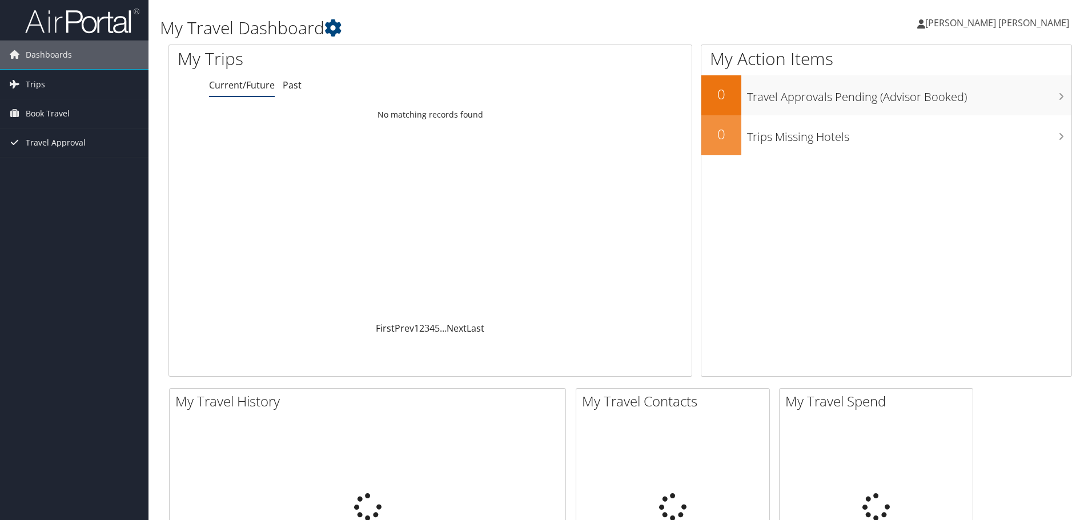 The image size is (1092, 520). I want to click on h2: My Travel Contacts, so click(676, 401).